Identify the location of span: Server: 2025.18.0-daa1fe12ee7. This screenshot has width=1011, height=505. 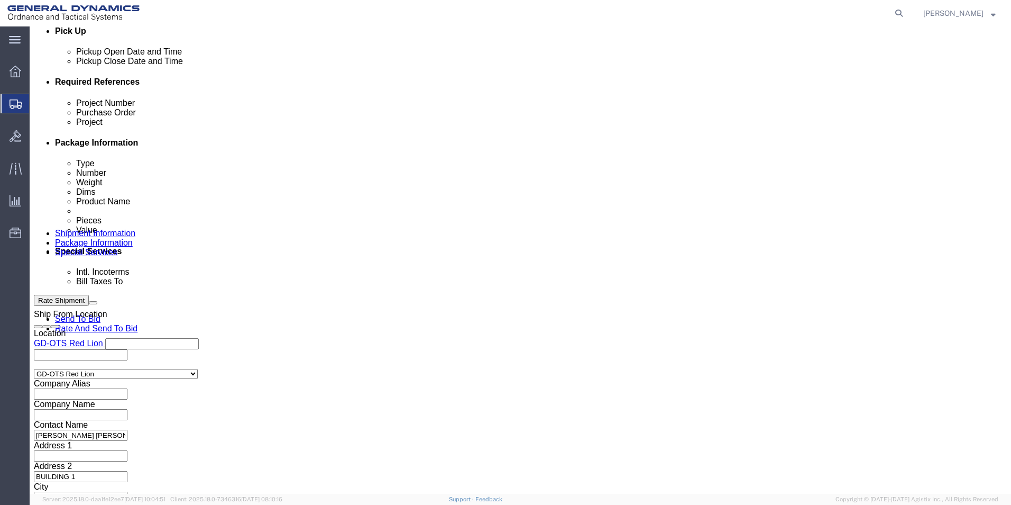
(104, 499).